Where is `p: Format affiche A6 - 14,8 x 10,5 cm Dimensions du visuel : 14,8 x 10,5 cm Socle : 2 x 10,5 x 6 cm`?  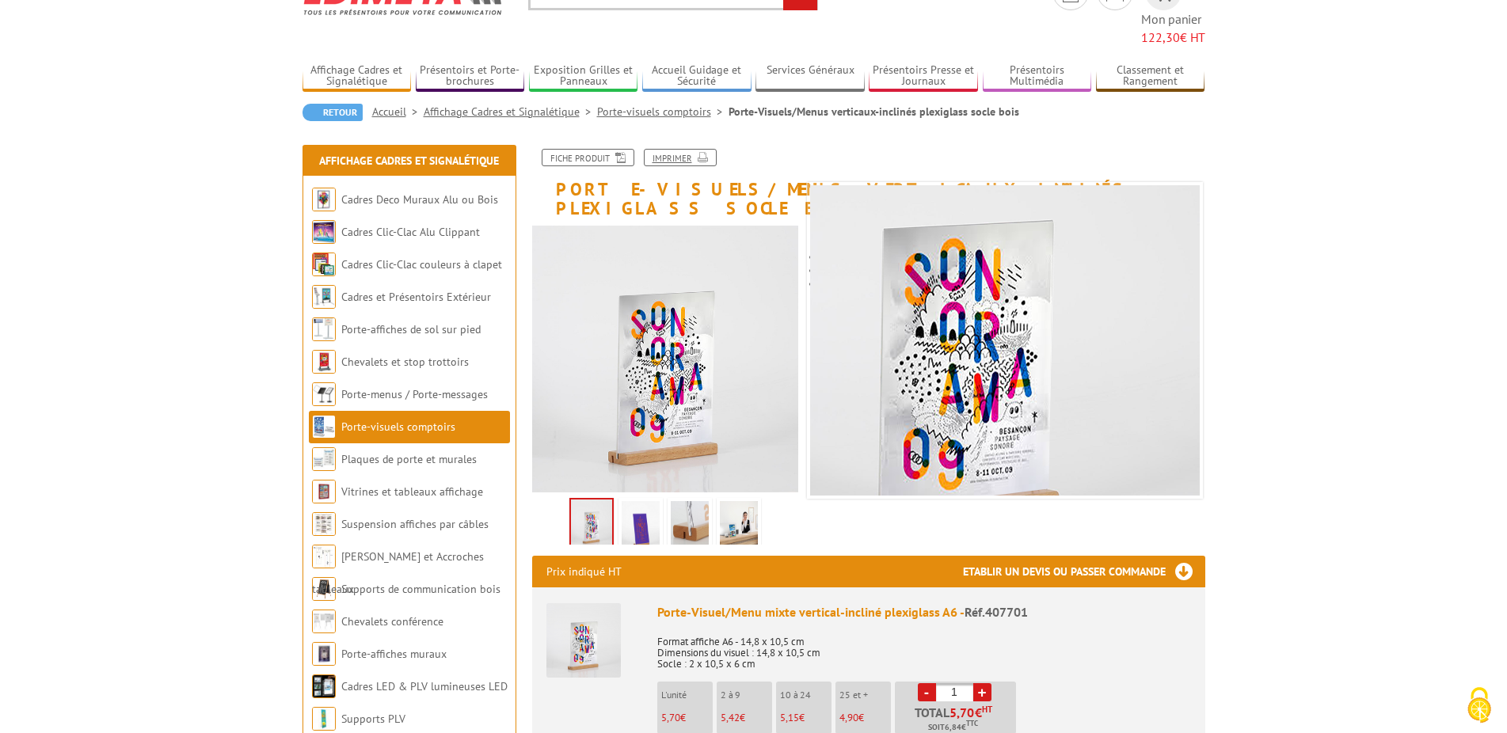 p: Format affiche A6 - 14,8 x 10,5 cm Dimensions du visuel : 14,8 x 10,5 cm Socle : 2 x 10,5 x 6 cm is located at coordinates (924, 648).